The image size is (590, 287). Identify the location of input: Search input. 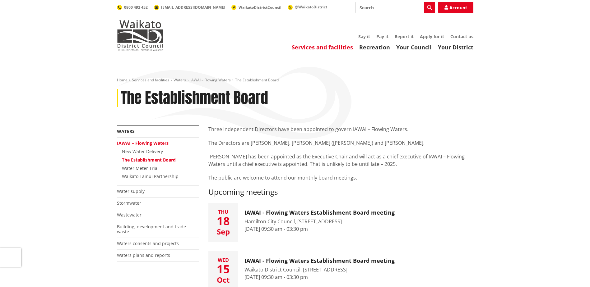
(395, 7).